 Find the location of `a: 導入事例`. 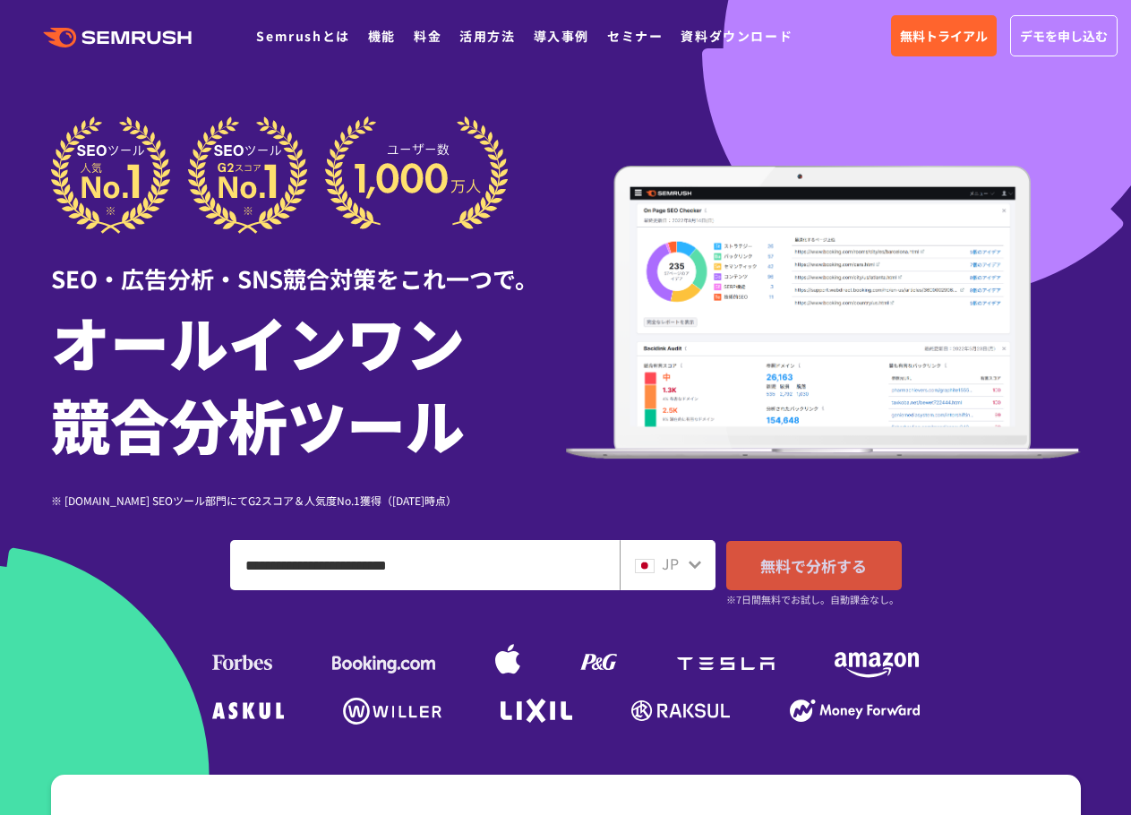

a: 導入事例 is located at coordinates (562, 36).